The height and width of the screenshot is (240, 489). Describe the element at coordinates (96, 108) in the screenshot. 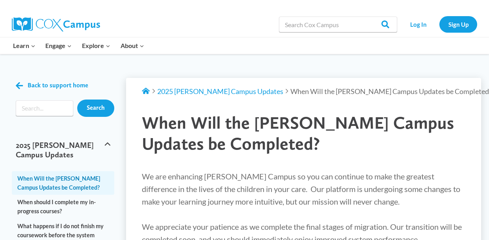

I see `input: Search` at that location.